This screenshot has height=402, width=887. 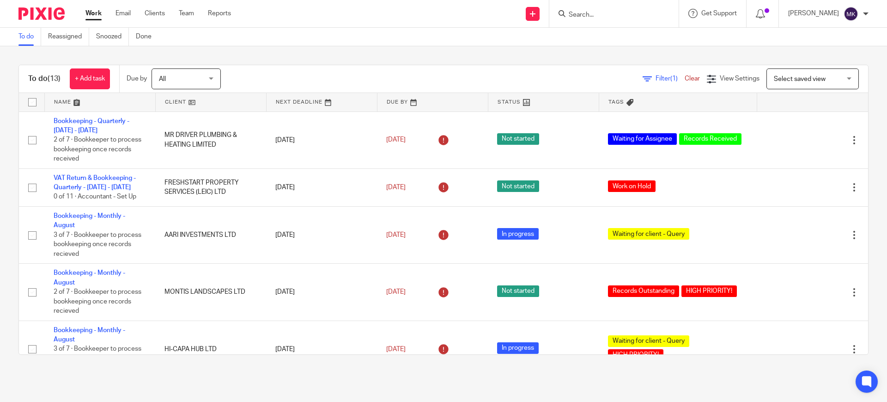 What do you see at coordinates (42, 13) in the screenshot?
I see `img: Pixie` at bounding box center [42, 13].